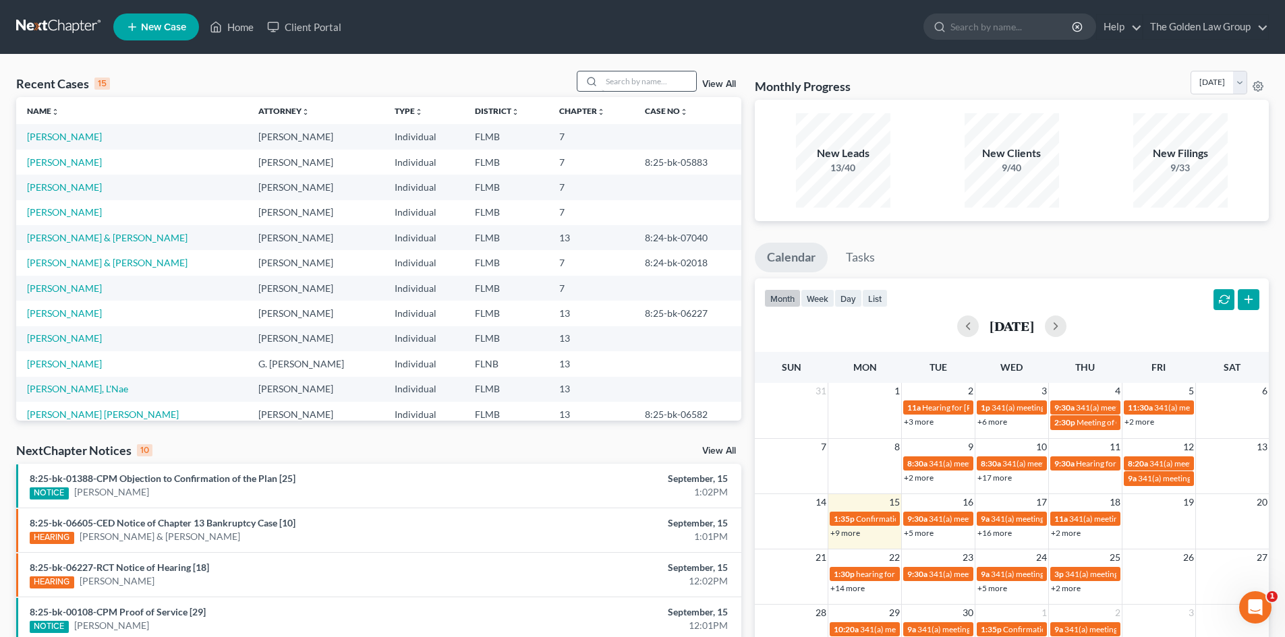 This screenshot has width=1285, height=637. What do you see at coordinates (1061, 519) in the screenshot?
I see `span: 11a` at bounding box center [1061, 519].